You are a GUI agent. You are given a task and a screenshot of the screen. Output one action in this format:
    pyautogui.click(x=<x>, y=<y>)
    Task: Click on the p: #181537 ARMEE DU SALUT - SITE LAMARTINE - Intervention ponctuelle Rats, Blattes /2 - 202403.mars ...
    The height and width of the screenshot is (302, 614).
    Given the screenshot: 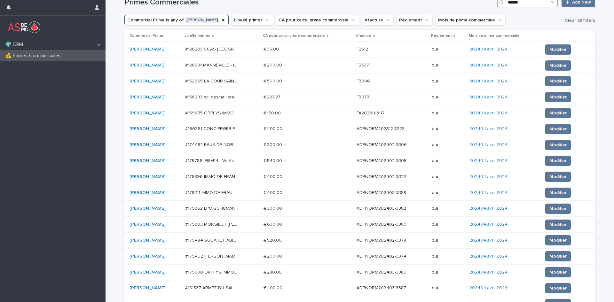 What is the action you would take?
    pyautogui.click(x=212, y=288)
    